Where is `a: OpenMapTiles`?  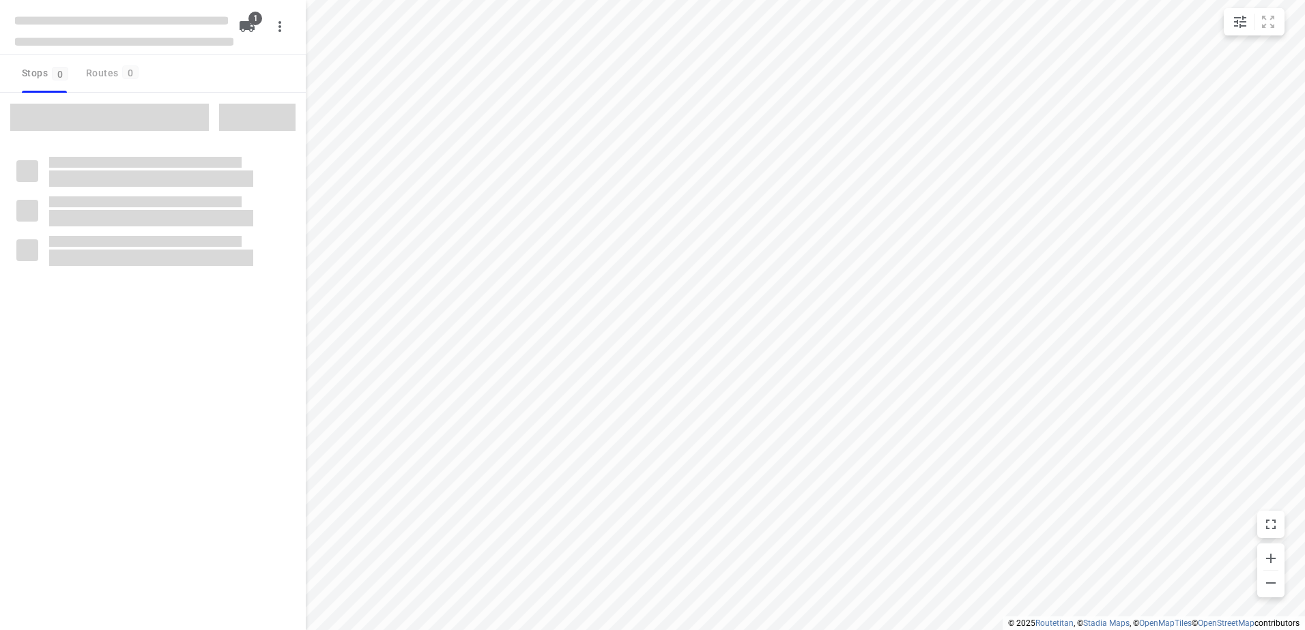 a: OpenMapTiles is located at coordinates (1165, 624).